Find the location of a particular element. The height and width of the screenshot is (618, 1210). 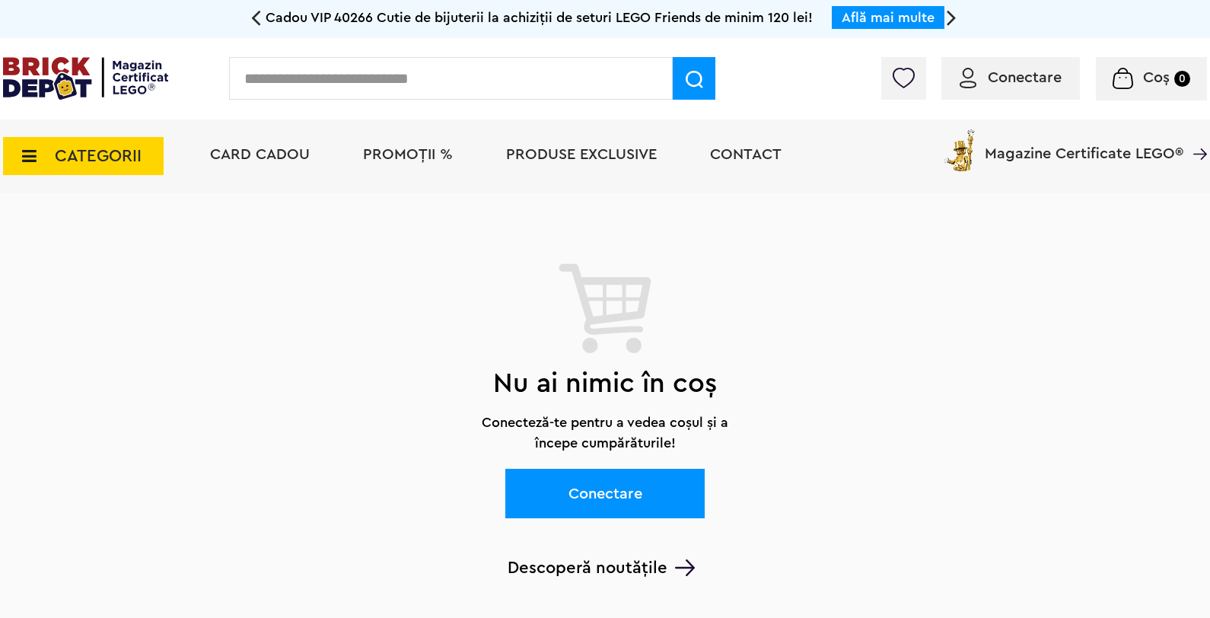

span: Coș is located at coordinates (1156, 78).